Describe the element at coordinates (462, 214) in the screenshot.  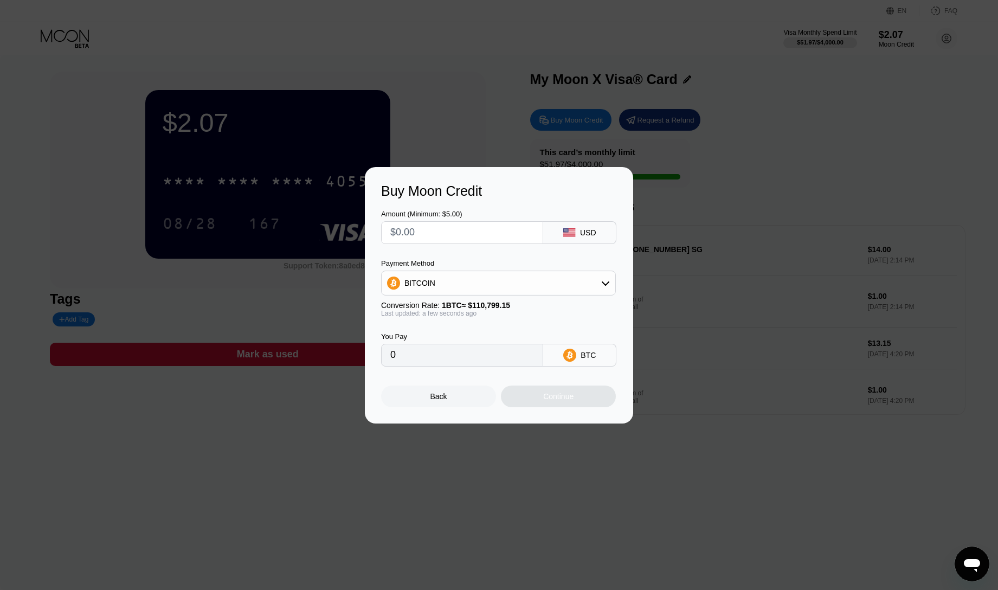
I see `div: Amount (Minimum: $5.00)` at that location.